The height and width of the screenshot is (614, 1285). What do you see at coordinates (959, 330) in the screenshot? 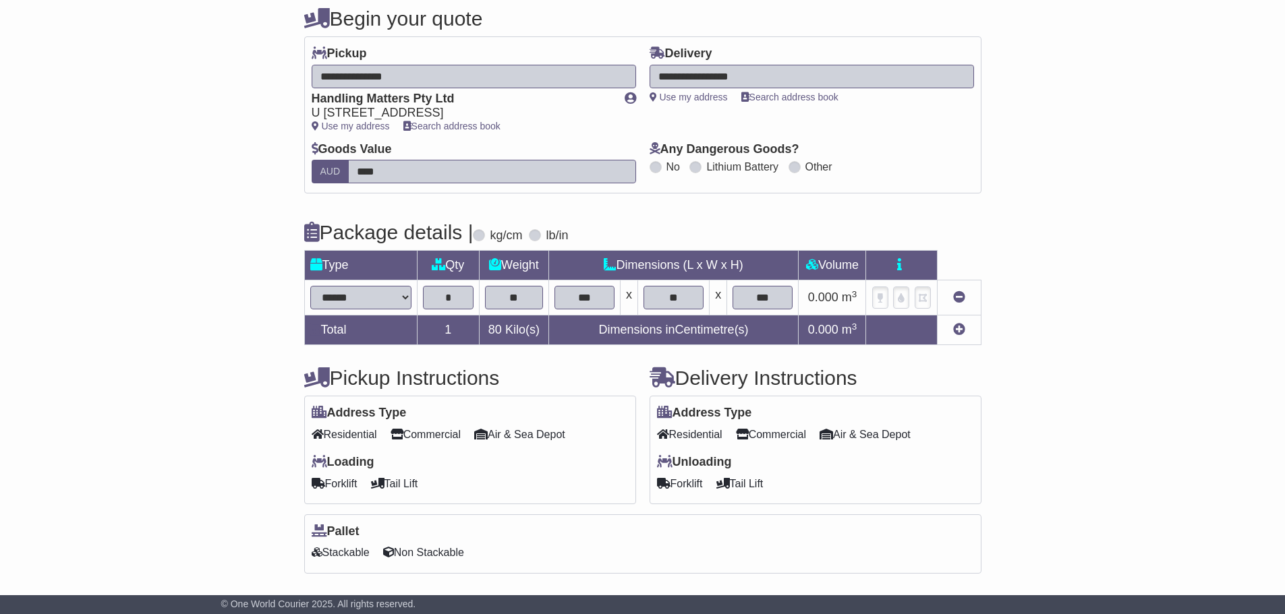
I see `a: Add new item` at bounding box center [959, 330].